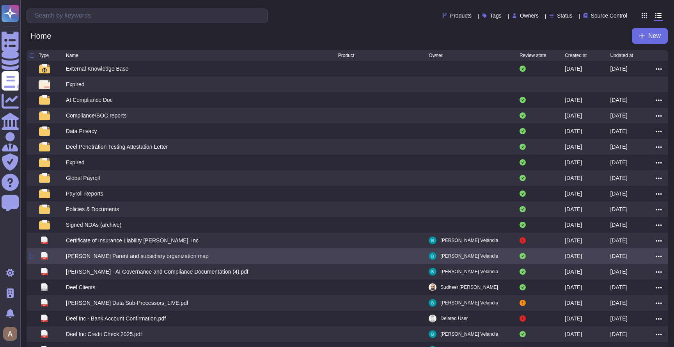 This screenshot has height=347, width=674. I want to click on div: Payroll Reports, so click(85, 194).